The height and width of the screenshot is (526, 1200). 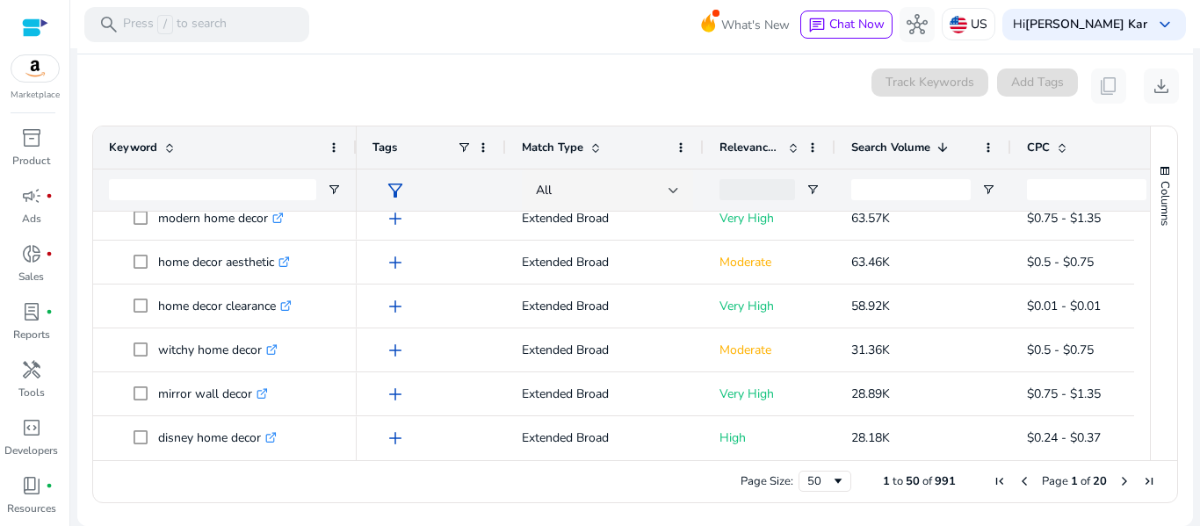 I want to click on button: chatChat Now, so click(x=846, y=25).